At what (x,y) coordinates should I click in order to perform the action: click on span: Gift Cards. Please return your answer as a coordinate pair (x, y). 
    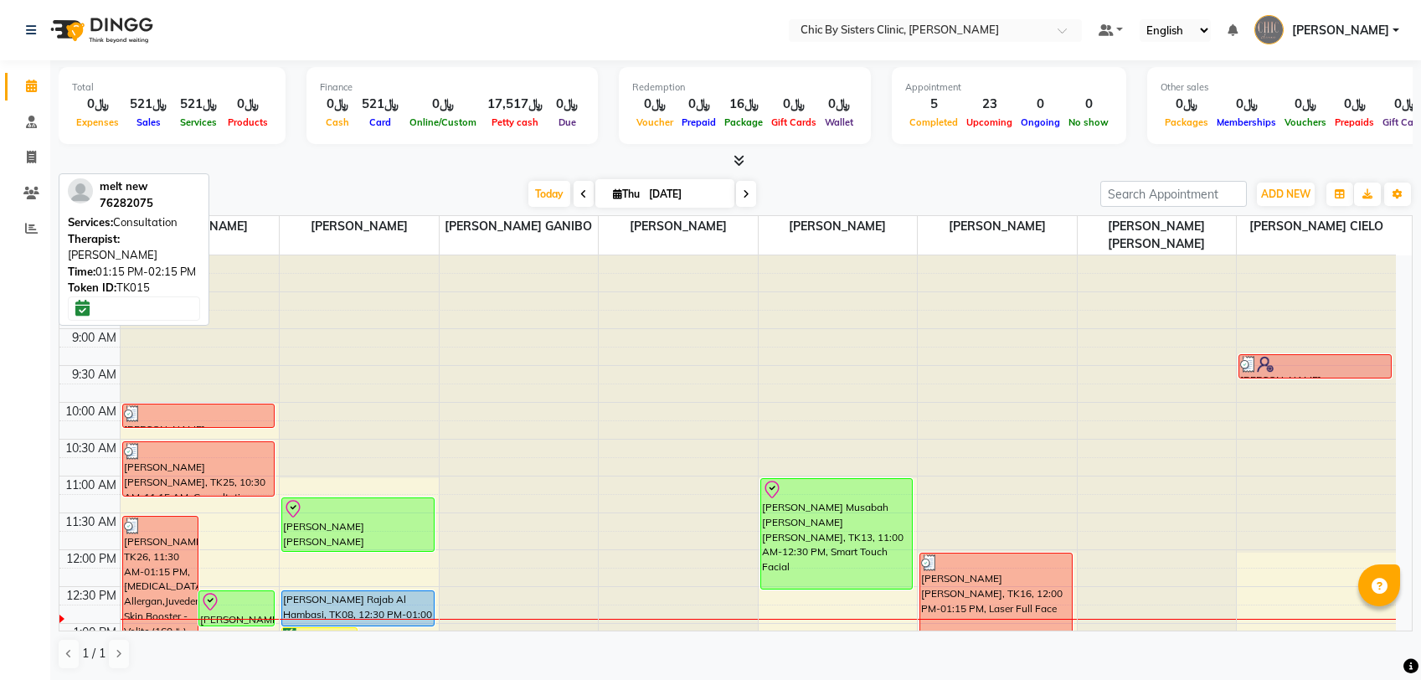
    Looking at the image, I should click on (794, 122).